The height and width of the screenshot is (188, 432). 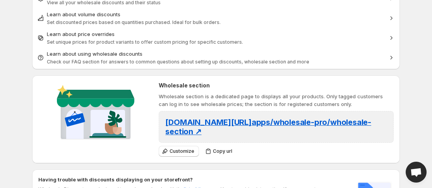 What do you see at coordinates (416, 172) in the screenshot?
I see `div: Open chat` at bounding box center [416, 172].